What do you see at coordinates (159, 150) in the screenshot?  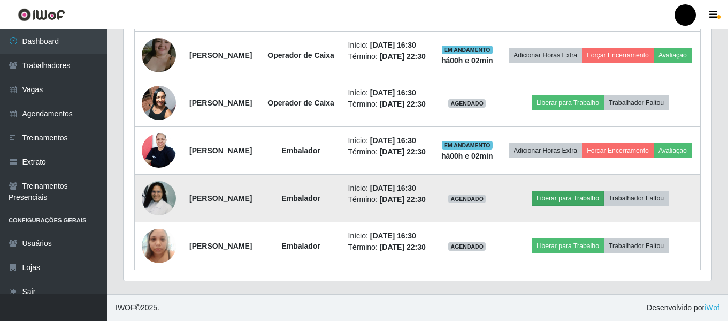 I see `img: 1705883176470.jpeg` at bounding box center [159, 150].